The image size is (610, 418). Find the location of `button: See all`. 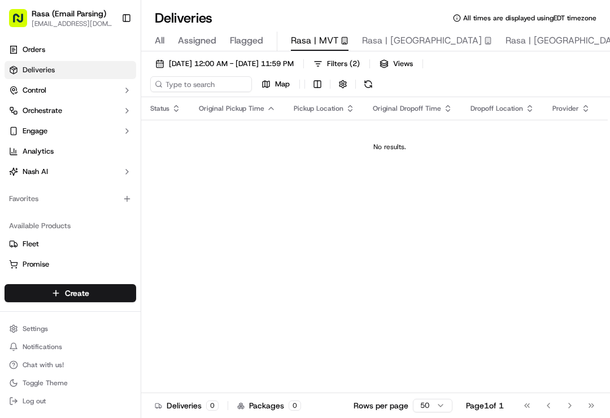

button: See all is located at coordinates (190, 151).